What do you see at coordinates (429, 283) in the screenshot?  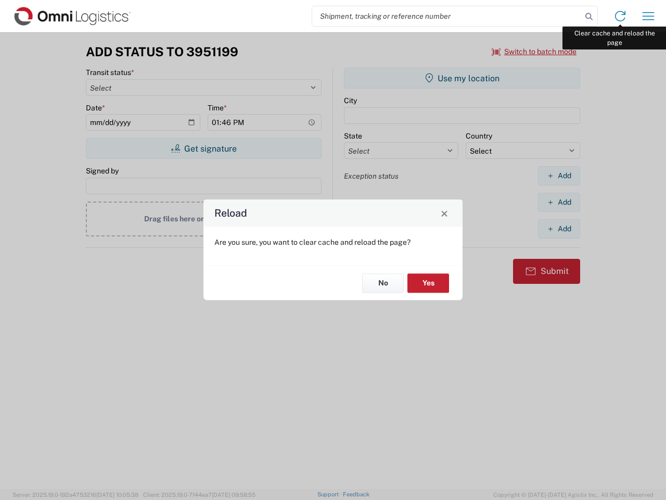 I see `button: Yes` at bounding box center [429, 283].